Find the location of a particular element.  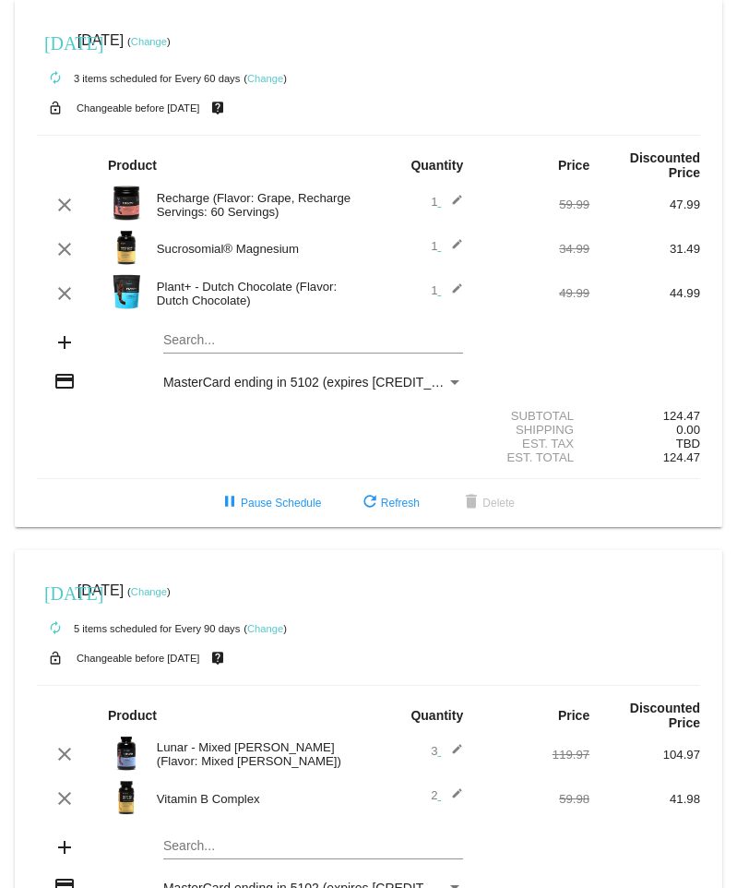

button: Refresh is located at coordinates (389, 503).